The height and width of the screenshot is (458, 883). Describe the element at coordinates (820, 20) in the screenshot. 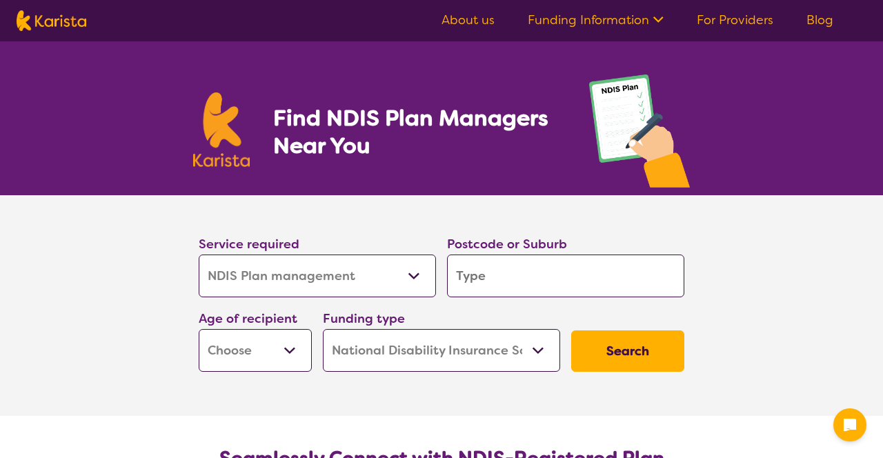

I see `a: Blog` at that location.